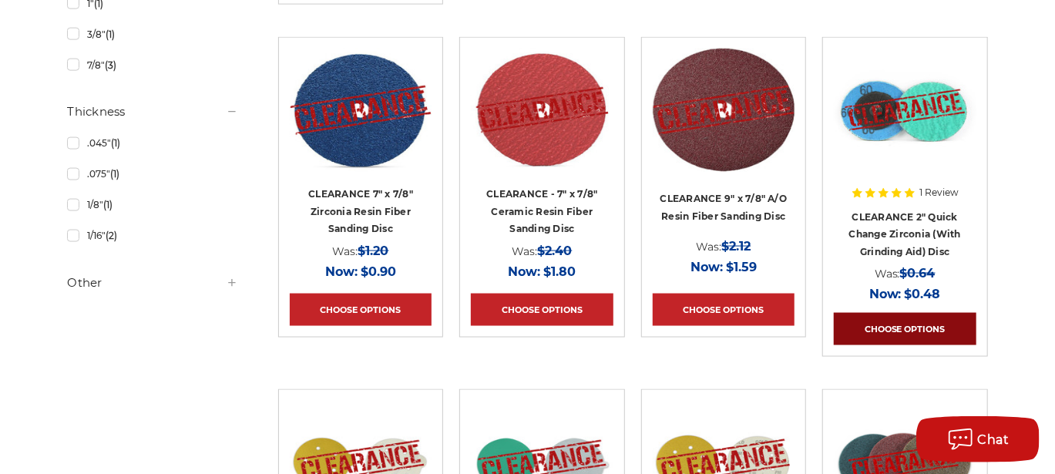  I want to click on button: Chat, so click(978, 439).